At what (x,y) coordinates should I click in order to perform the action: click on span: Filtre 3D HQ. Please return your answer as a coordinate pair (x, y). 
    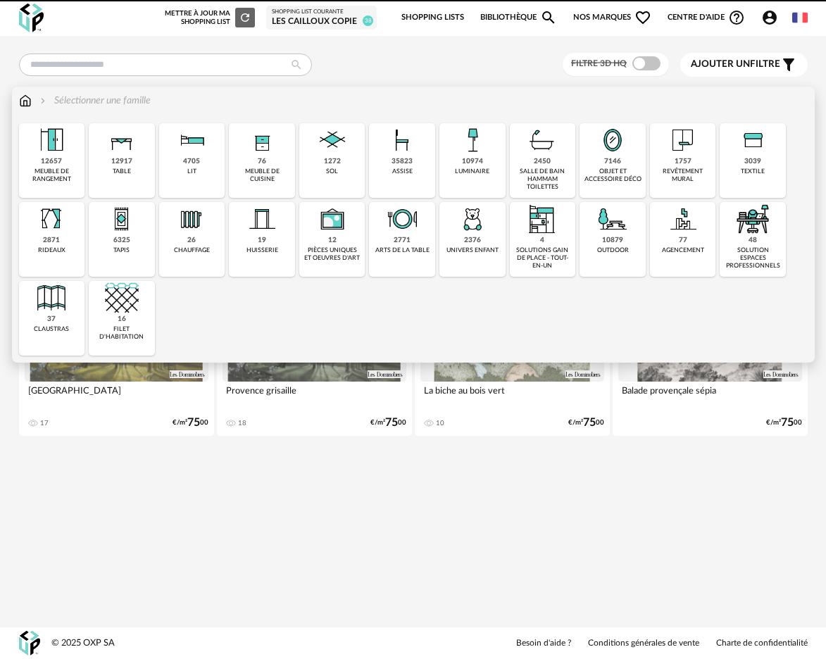
    Looking at the image, I should click on (598, 63).